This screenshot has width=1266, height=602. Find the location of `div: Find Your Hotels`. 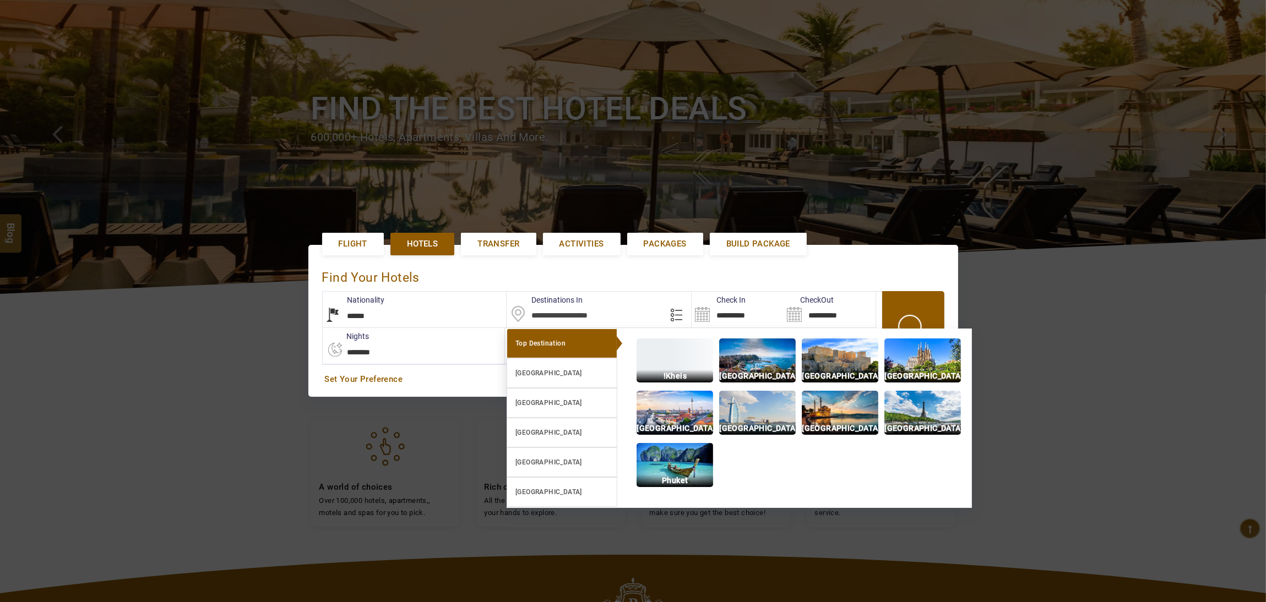

div: Find Your Hotels is located at coordinates (633, 275).